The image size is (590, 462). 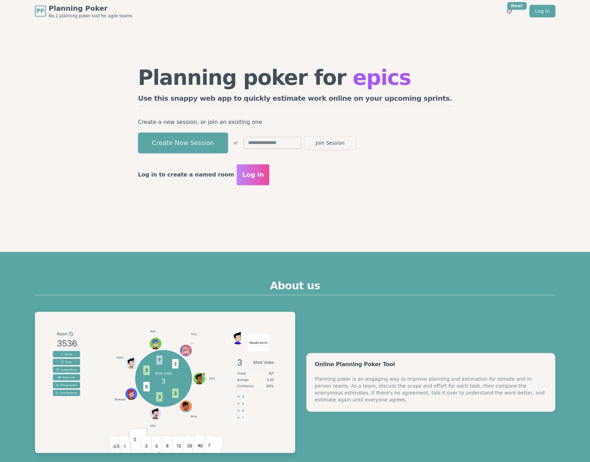 I want to click on button: New!, so click(x=509, y=11).